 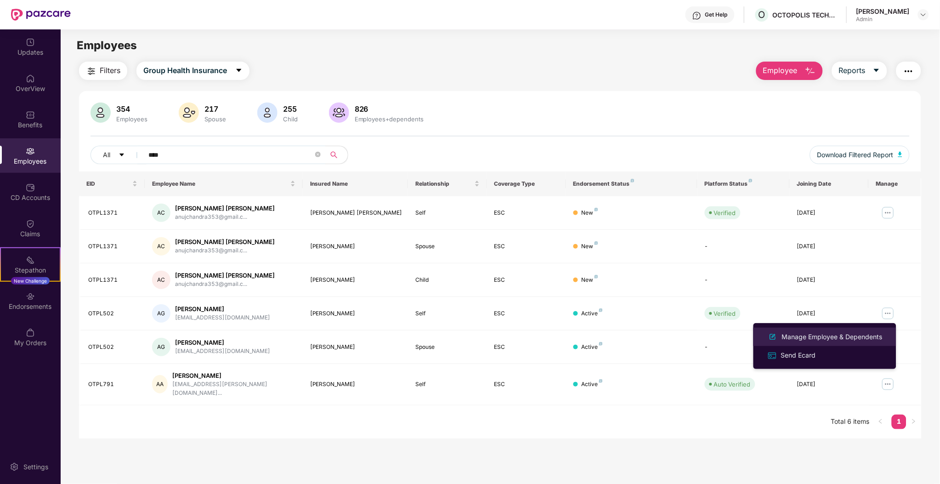 What do you see at coordinates (30, 260) in the screenshot?
I see `img: svg+xml;base64,PHN2ZyB4bWxucz0iaHR0cDovL3d3dy53My5vcmcvMjAwMC9zdmciIHdpZHRoPSIyMSIgaGVpZ2h0PSIyMC...` at bounding box center [30, 260].